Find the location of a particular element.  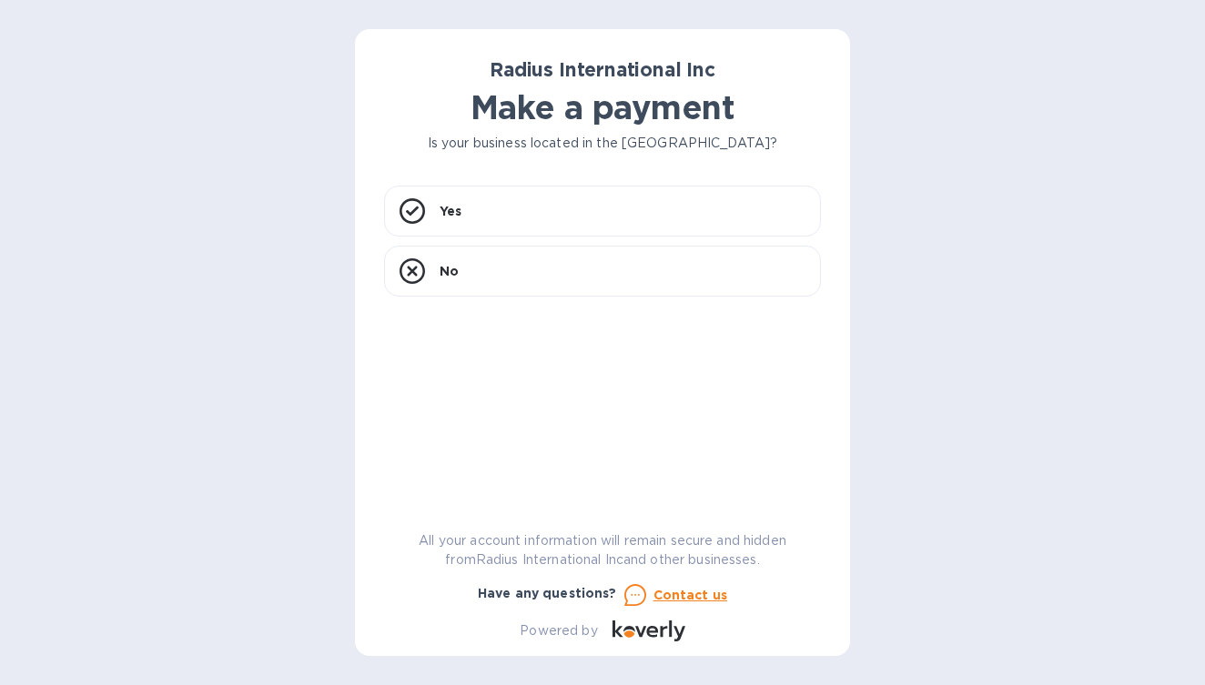

u: Contact us is located at coordinates (691, 595).